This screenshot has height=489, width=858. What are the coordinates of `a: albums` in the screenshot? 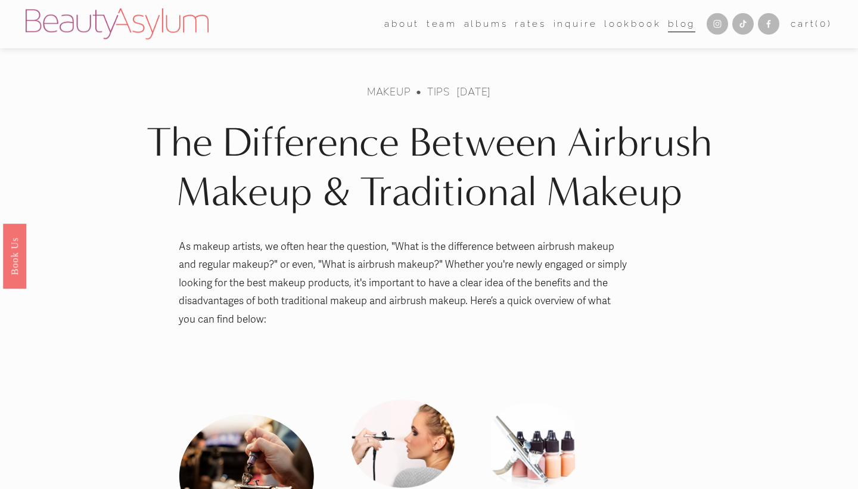 It's located at (486, 24).